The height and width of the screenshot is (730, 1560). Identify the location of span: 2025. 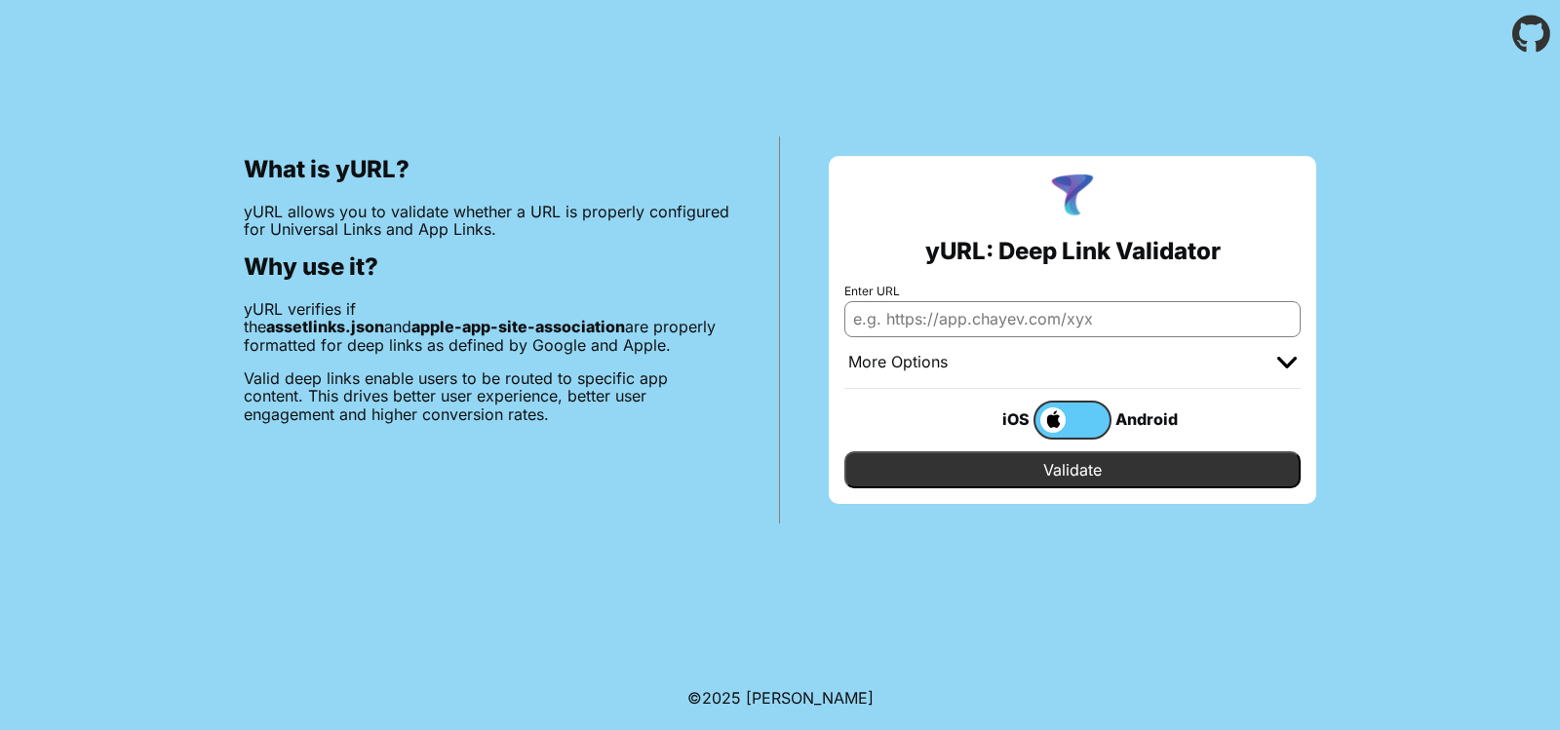
(722, 698).